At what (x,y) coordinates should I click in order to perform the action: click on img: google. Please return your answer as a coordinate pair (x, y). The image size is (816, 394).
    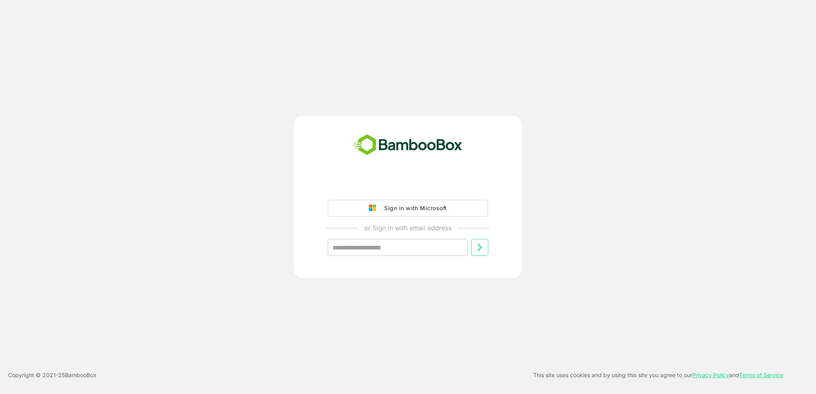
    Looking at the image, I should click on (375, 208).